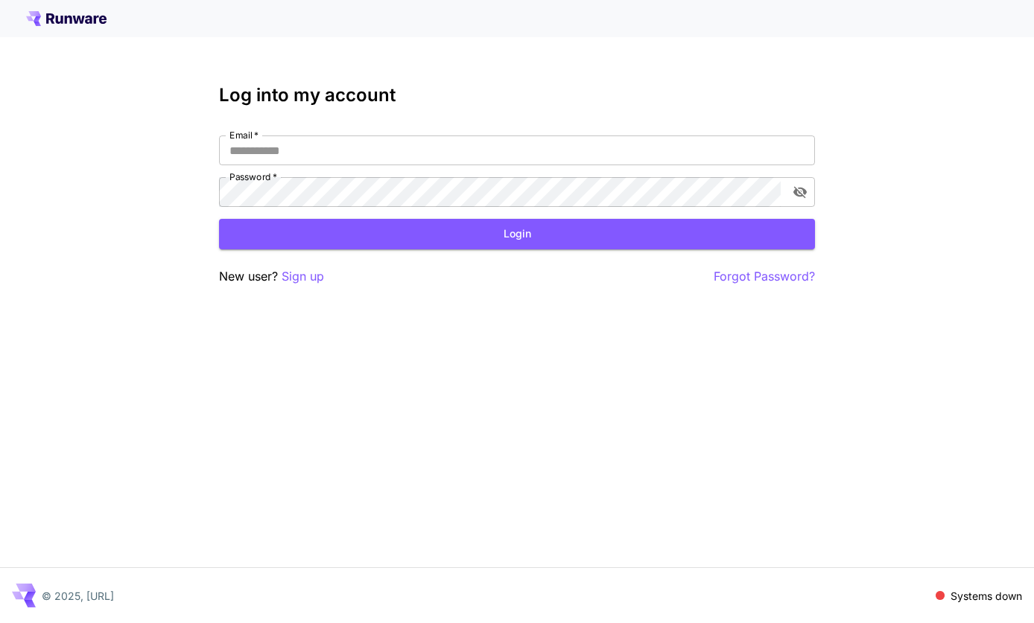  I want to click on label: Email, so click(244, 135).